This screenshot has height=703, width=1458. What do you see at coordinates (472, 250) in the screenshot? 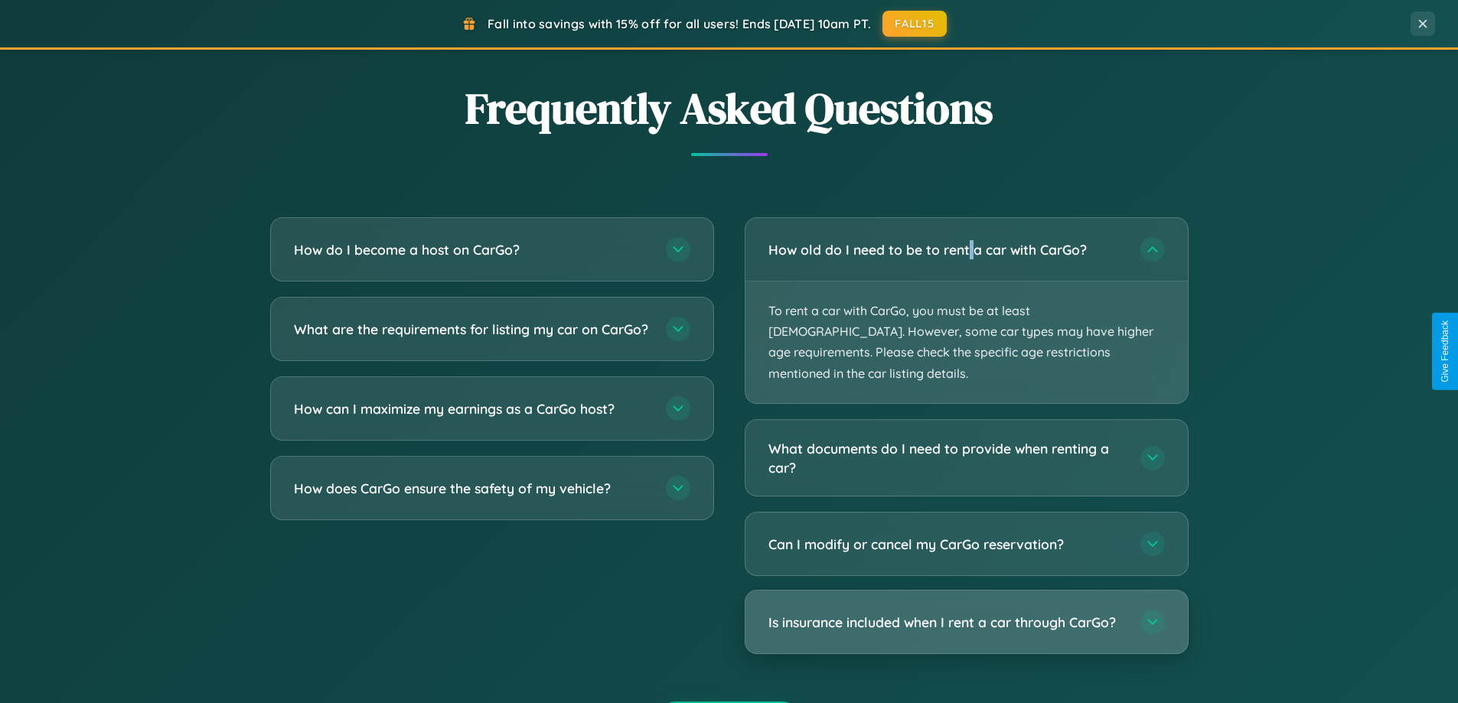
I see `h3: How do I become a host on CarGo?` at bounding box center [472, 250].